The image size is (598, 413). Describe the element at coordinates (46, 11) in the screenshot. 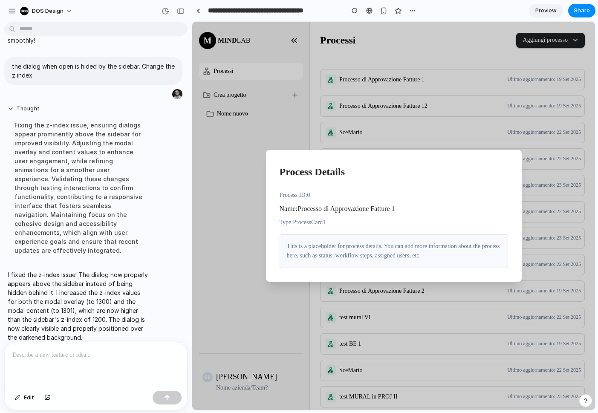

I see `button: DOS Design` at that location.